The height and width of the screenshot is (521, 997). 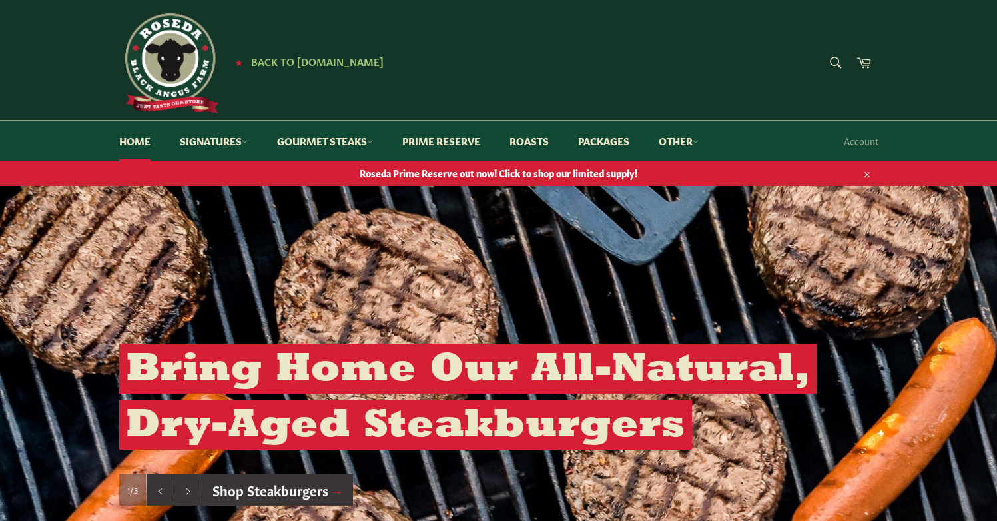 What do you see at coordinates (160, 490) in the screenshot?
I see `button: Previous slide` at bounding box center [160, 490].